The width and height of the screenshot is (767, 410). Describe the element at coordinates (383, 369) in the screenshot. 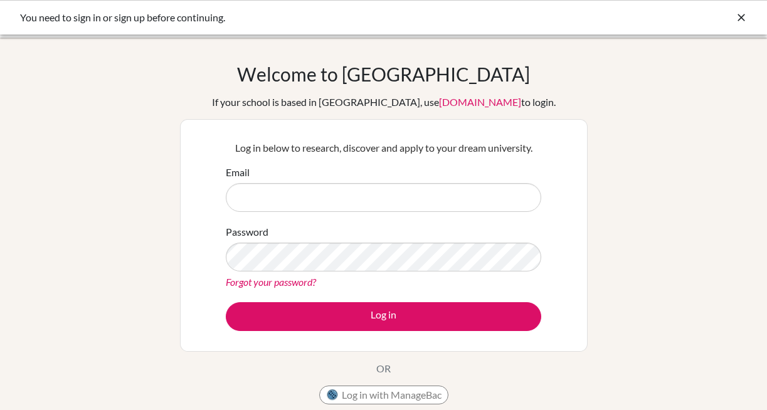

I see `p: OR` at that location.